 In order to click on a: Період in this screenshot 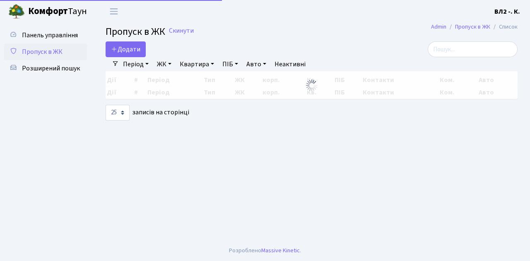, I will do `click(136, 64)`.